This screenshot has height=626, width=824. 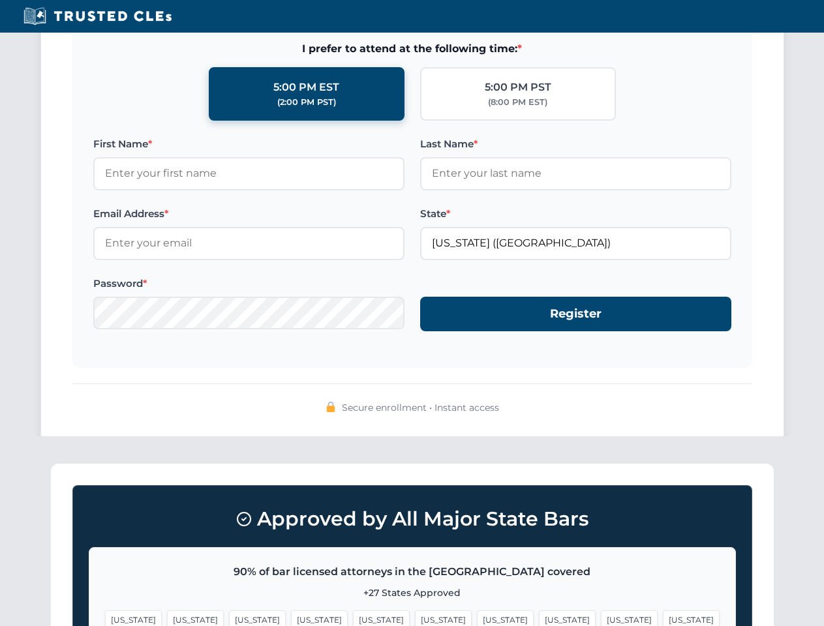 What do you see at coordinates (412, 49) in the screenshot?
I see `span: I prefer to attend at the following time:` at bounding box center [412, 49].